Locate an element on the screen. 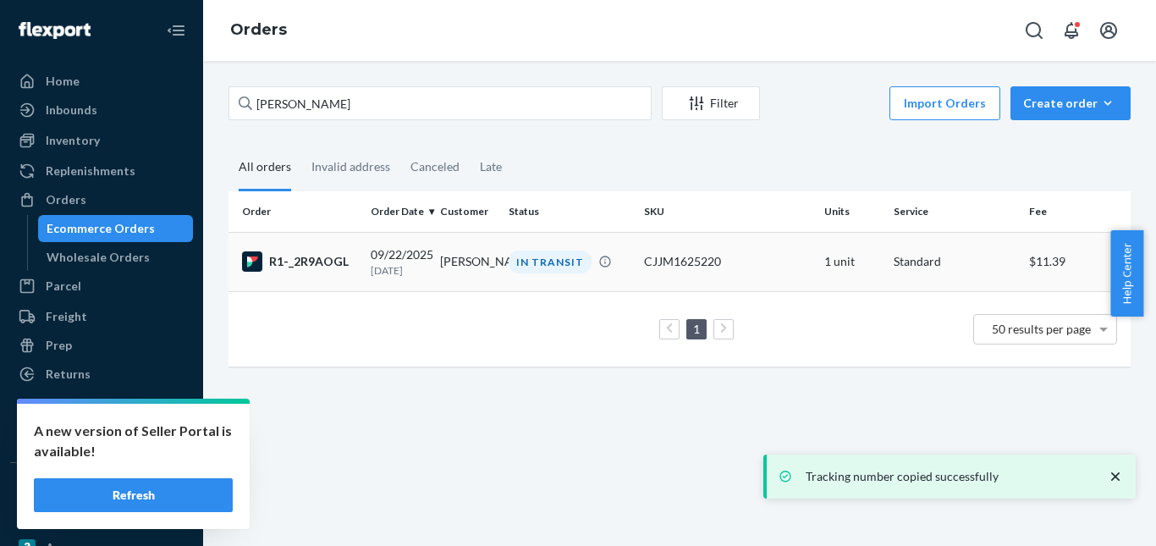  div: Customer is located at coordinates (468, 211).